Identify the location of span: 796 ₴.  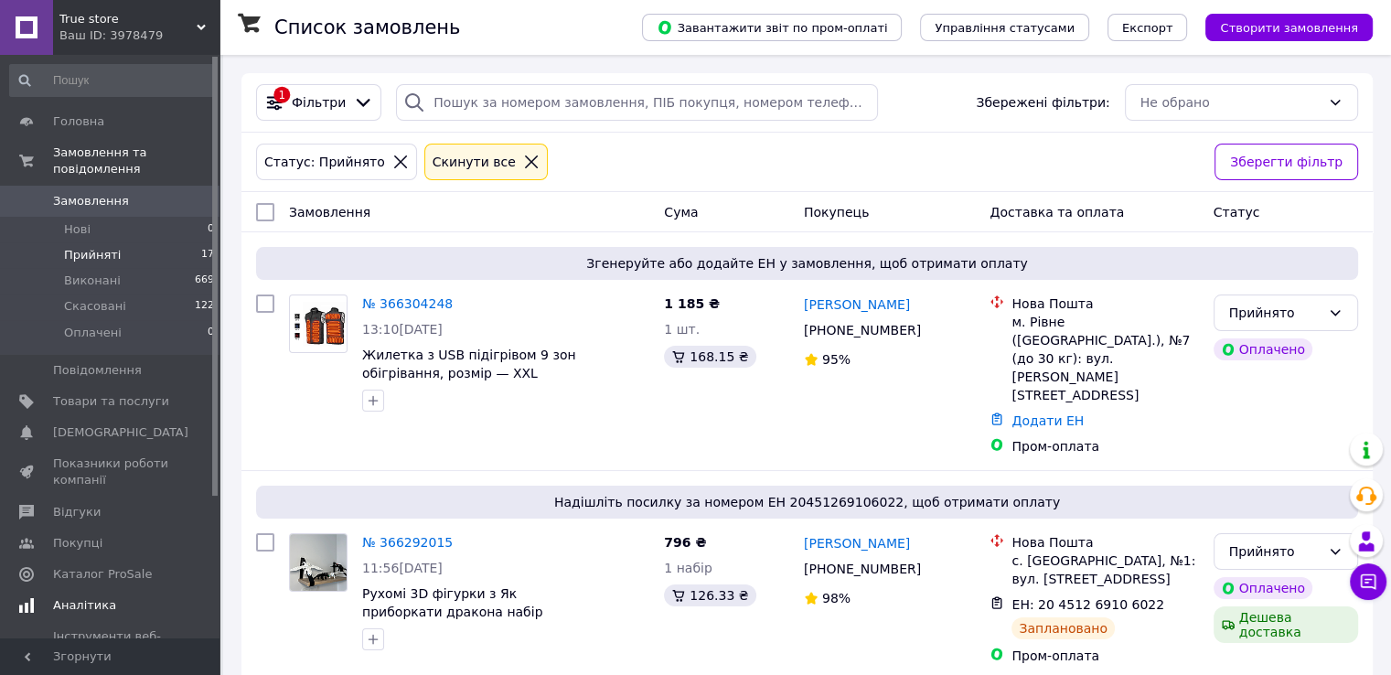
(685, 542).